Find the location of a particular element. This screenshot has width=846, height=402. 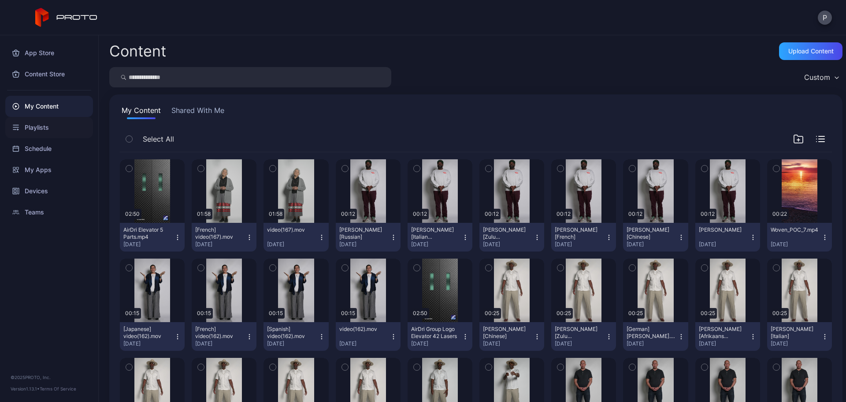

a: App Store is located at coordinates (49, 53).